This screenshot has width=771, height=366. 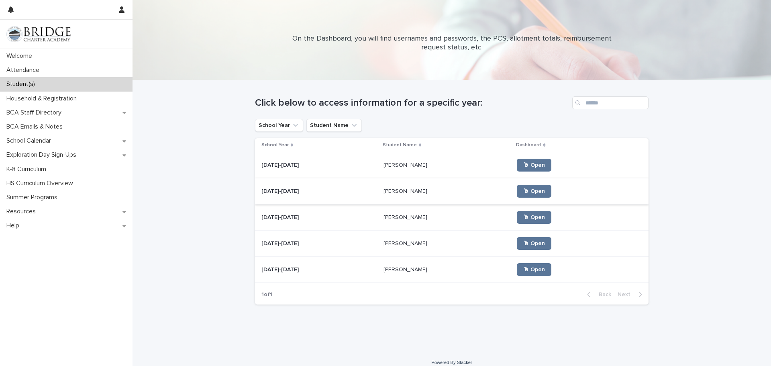 I want to click on p: On the Dashboard, you will find usernames and passwords, the PCS, allotment totals, reimbursement..., so click(x=452, y=43).